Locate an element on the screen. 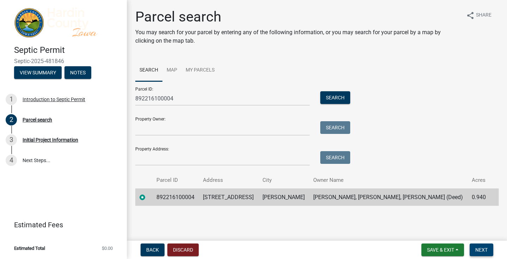 The width and height of the screenshot is (507, 259). img: Hardin County, Iowa is located at coordinates (65, 23).